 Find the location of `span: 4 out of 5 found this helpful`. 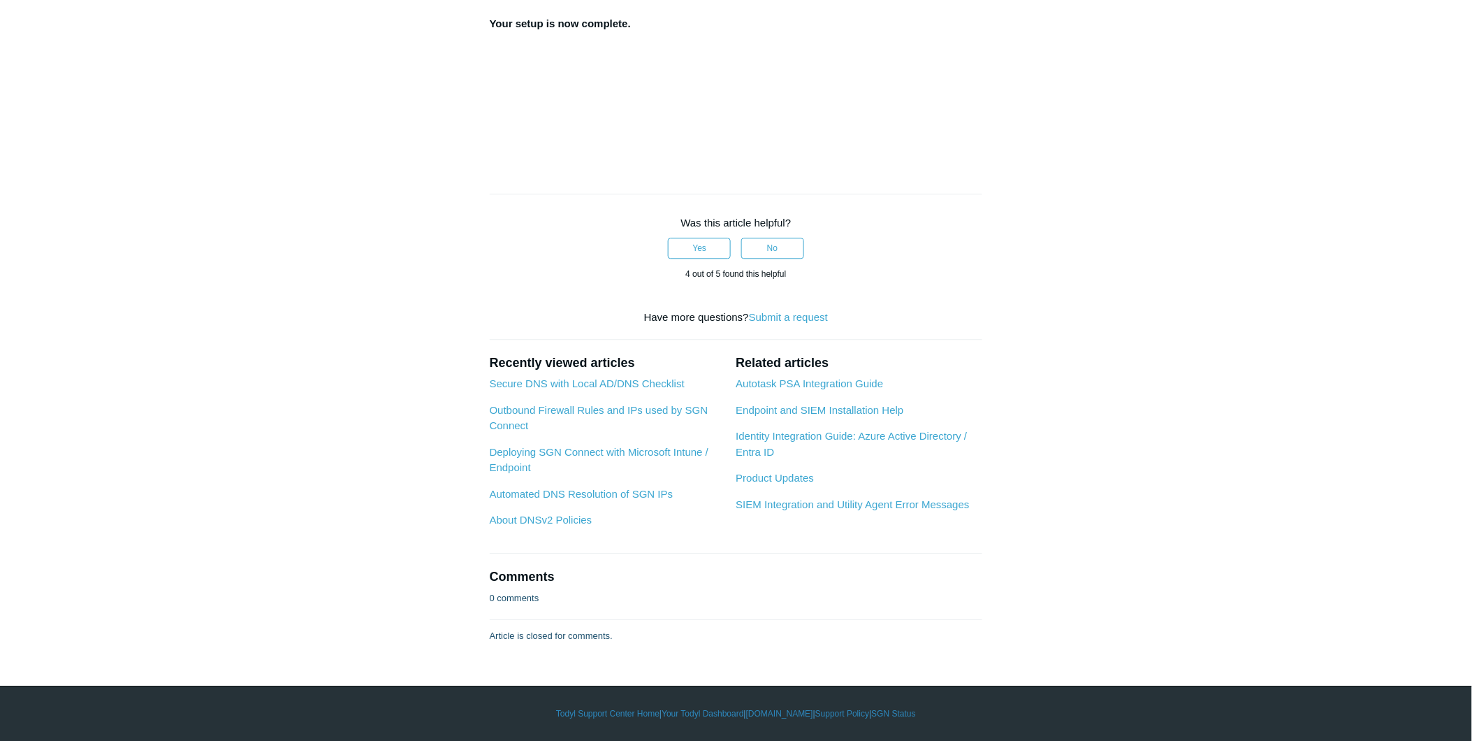

span: 4 out of 5 found this helpful is located at coordinates (736, 274).